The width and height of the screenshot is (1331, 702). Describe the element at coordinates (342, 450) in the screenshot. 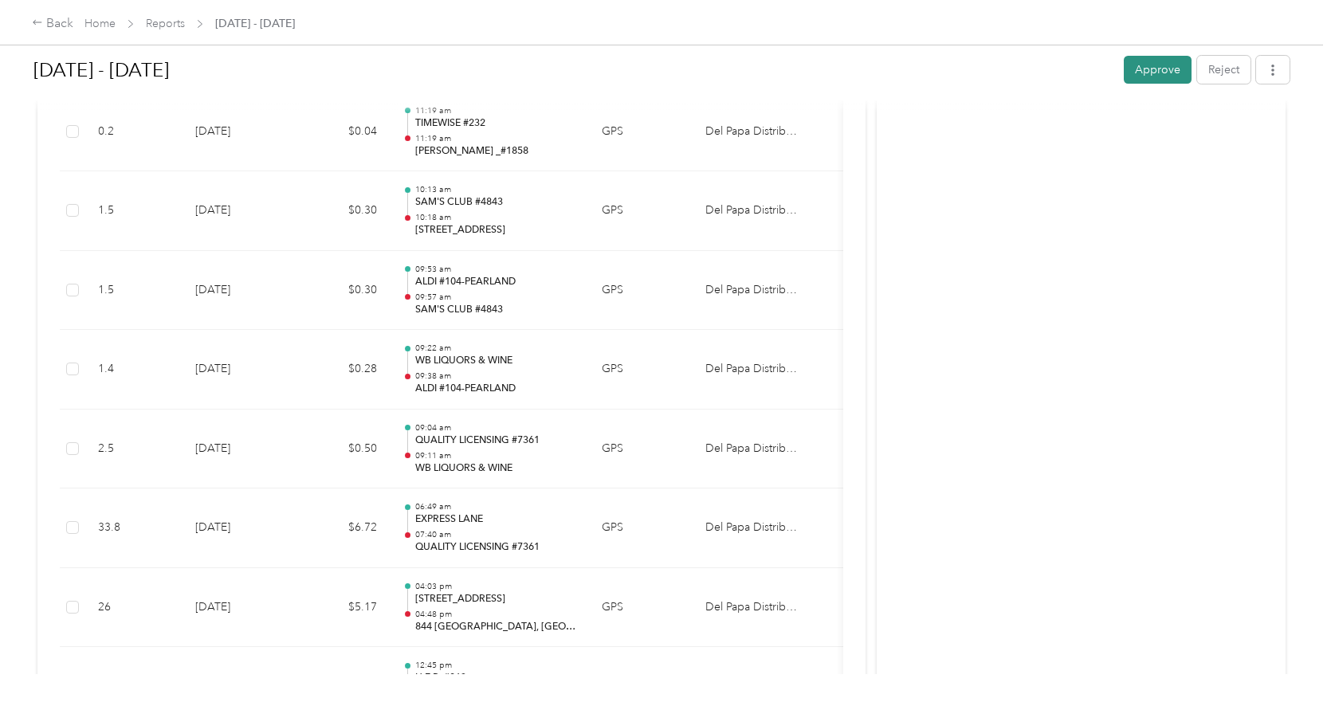

I see `td: $0.50` at that location.